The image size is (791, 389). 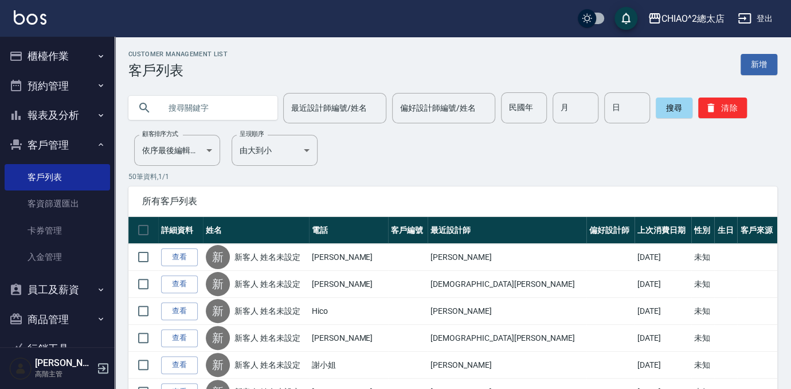 What do you see at coordinates (57, 86) in the screenshot?
I see `button: 預約管理` at bounding box center [57, 86].